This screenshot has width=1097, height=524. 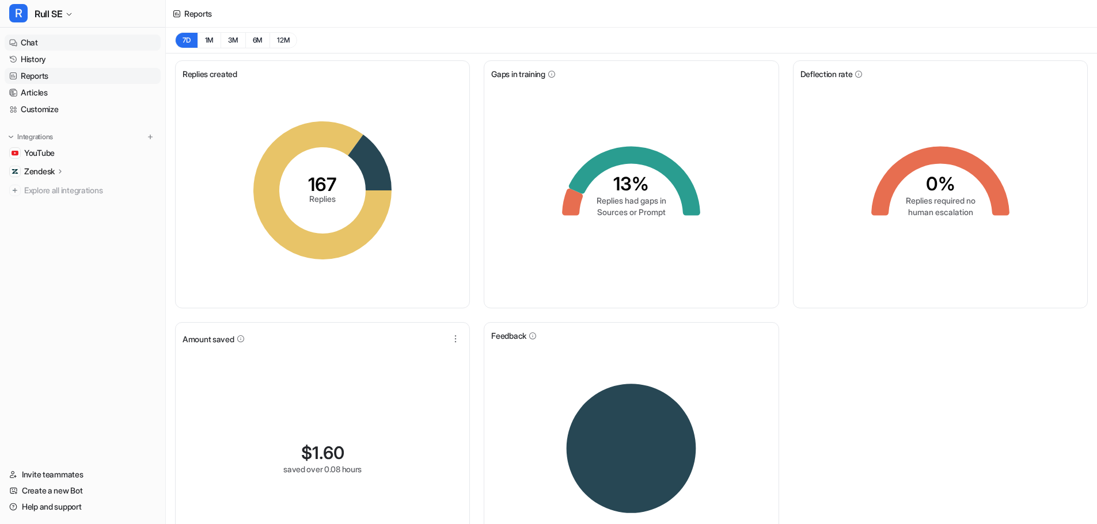 I want to click on tspan: Replies, so click(x=322, y=199).